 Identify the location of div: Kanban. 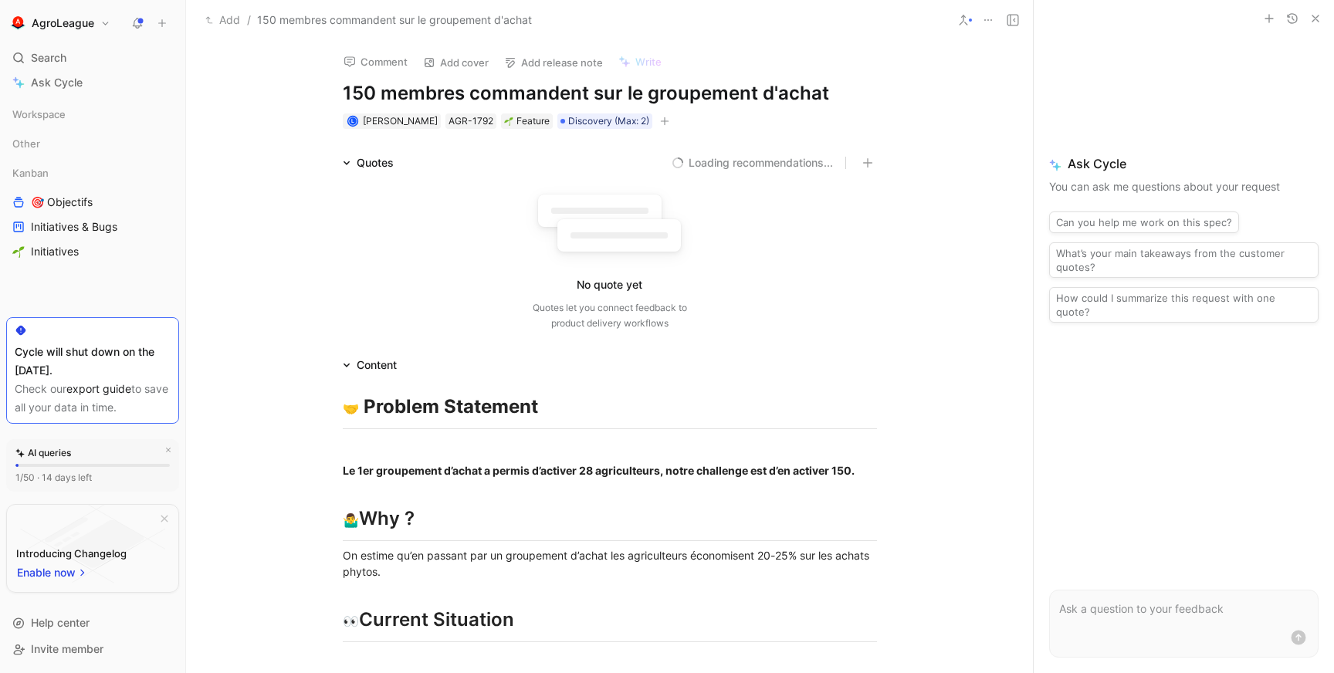
(93, 173).